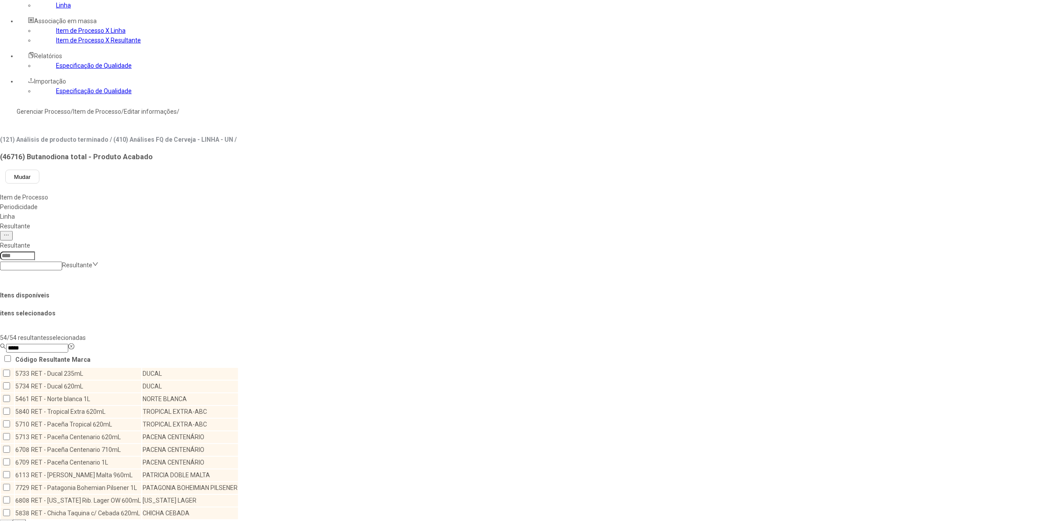  What do you see at coordinates (54, 359) in the screenshot?
I see `th: Resultante` at bounding box center [54, 359].